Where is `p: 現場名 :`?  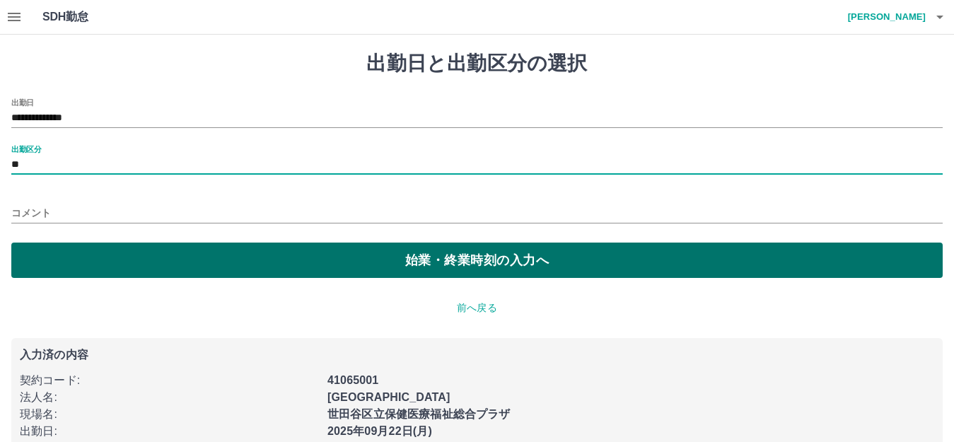
p: 現場名 : is located at coordinates (169, 415).